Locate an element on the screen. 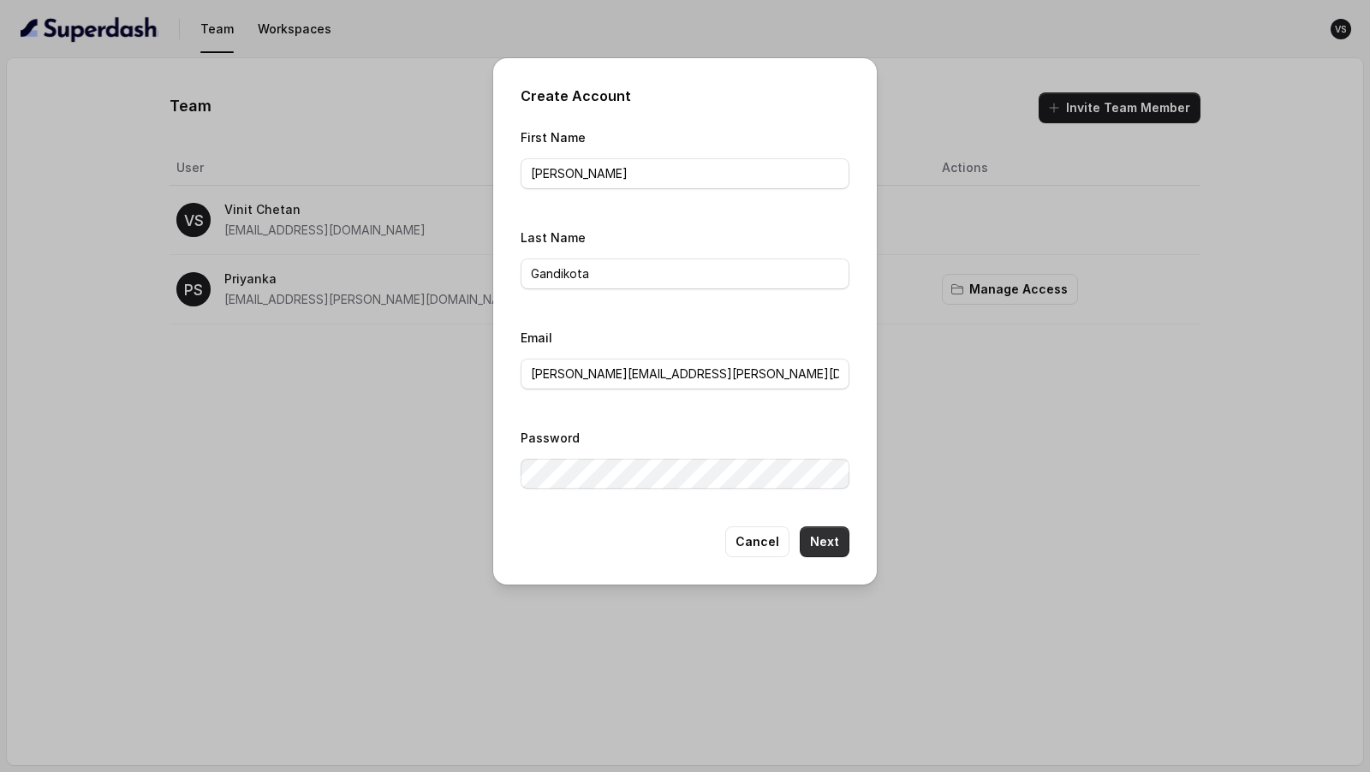 The width and height of the screenshot is (1370, 772). label: Email is located at coordinates (536, 337).